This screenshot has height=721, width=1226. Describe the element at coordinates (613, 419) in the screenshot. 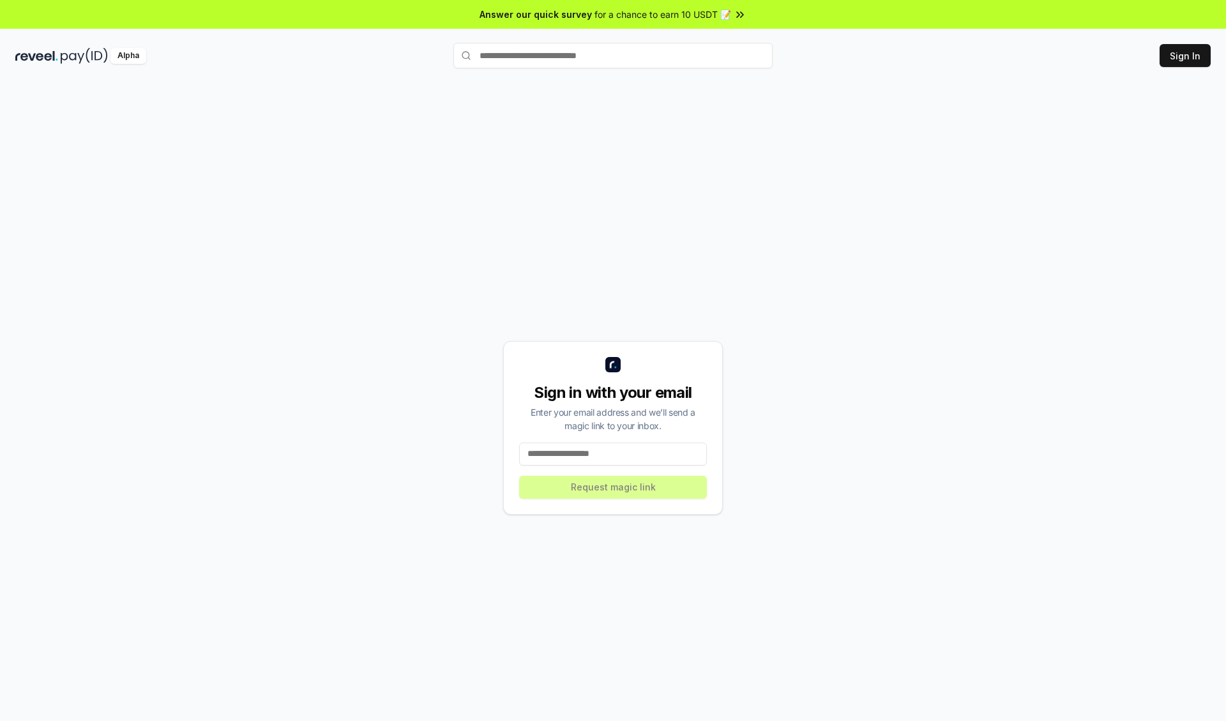

I see `div: Enter your email address and we’ll send a magic link to your inbox.` at that location.